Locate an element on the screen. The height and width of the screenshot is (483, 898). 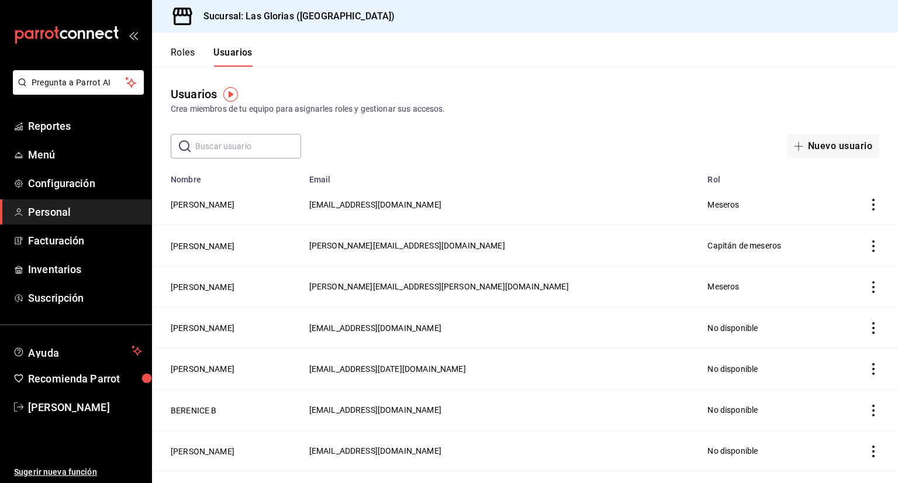
div: Crea miembros de tu equipo para asignarles roles y gestionar sus accesos. is located at coordinates (525, 109).